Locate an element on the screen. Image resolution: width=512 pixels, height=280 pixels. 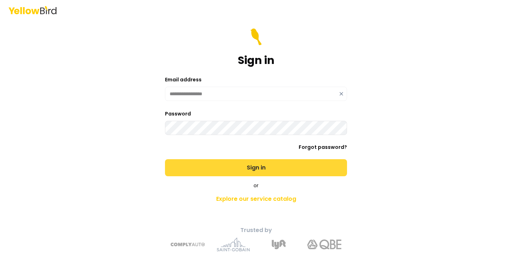
label: Password is located at coordinates (178, 114).